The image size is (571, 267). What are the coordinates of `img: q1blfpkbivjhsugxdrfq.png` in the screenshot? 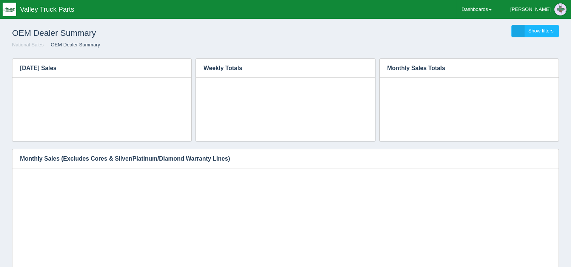 It's located at (9, 9).